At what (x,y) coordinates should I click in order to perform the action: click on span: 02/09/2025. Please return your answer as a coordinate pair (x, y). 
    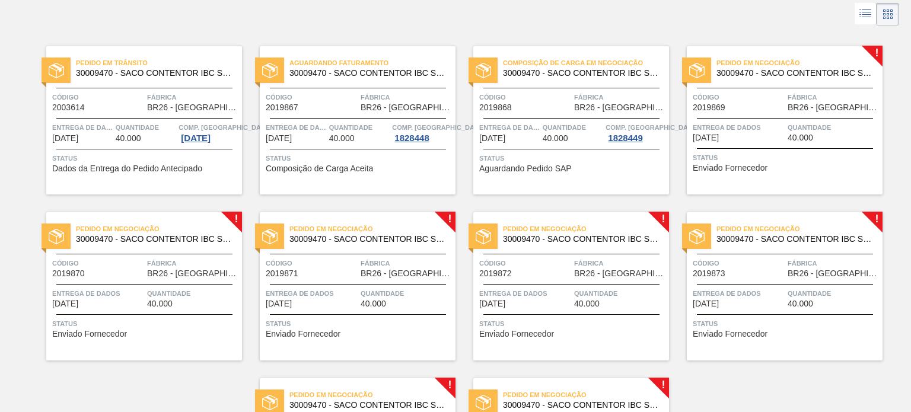
    Looking at the image, I should click on (279, 138).